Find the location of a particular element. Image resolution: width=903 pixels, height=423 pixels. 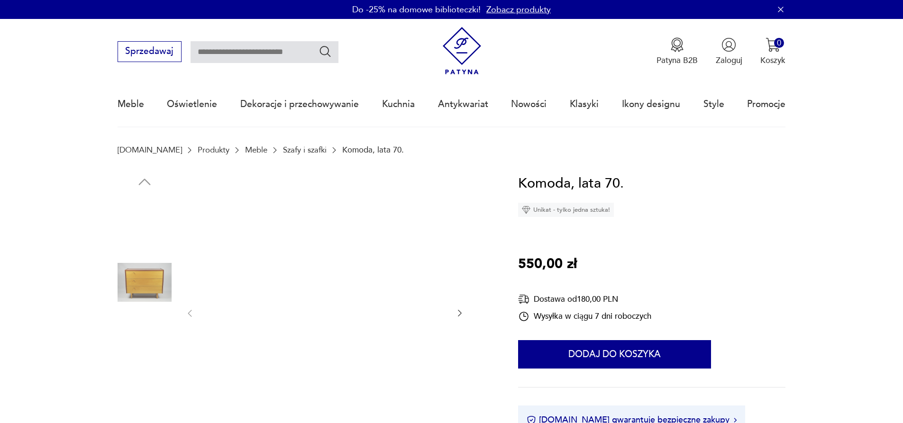

img: Ikona diamentu is located at coordinates (526, 210).